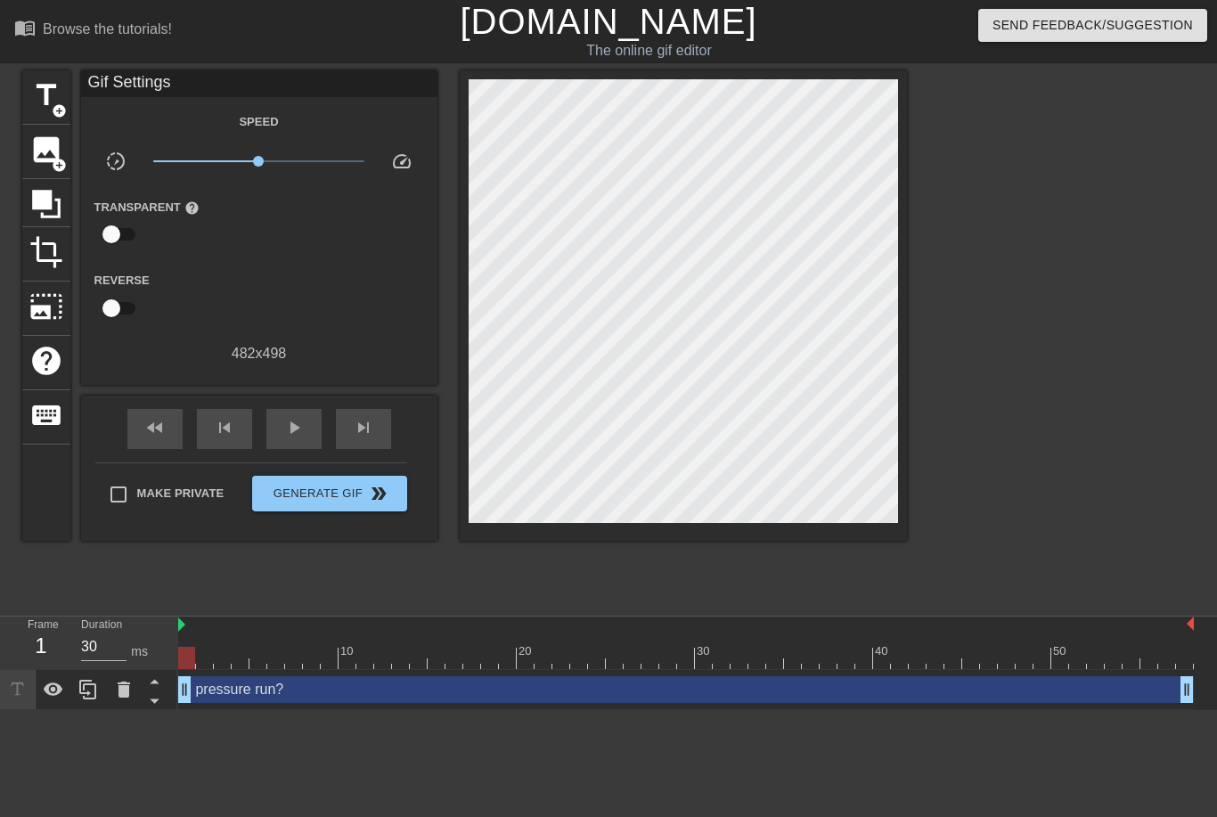  What do you see at coordinates (329, 494) in the screenshot?
I see `span: Generate Gif` at bounding box center [329, 494].